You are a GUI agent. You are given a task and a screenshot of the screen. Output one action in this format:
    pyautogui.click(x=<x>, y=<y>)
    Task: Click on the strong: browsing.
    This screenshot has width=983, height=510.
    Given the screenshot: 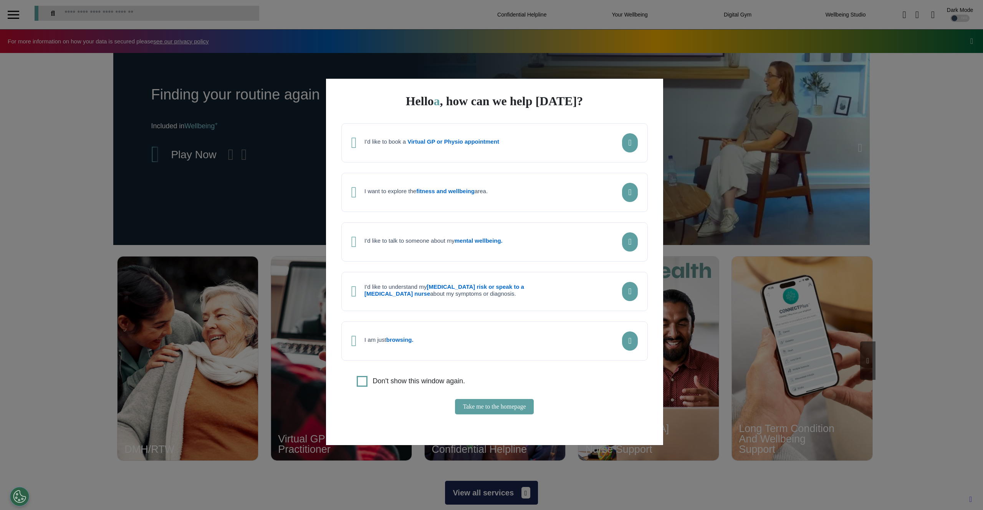 What is the action you would take?
    pyautogui.click(x=400, y=339)
    